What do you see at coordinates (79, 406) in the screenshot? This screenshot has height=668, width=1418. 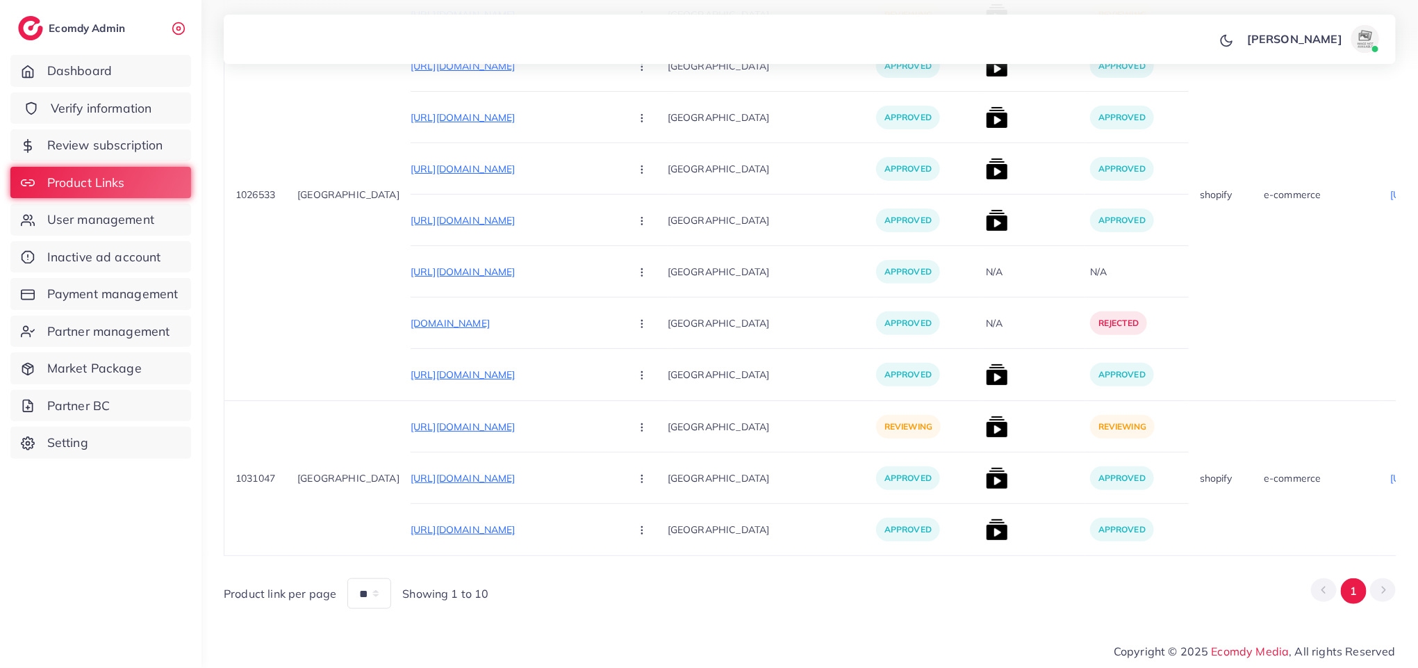 I see `span: Partner BC` at bounding box center [79, 406].